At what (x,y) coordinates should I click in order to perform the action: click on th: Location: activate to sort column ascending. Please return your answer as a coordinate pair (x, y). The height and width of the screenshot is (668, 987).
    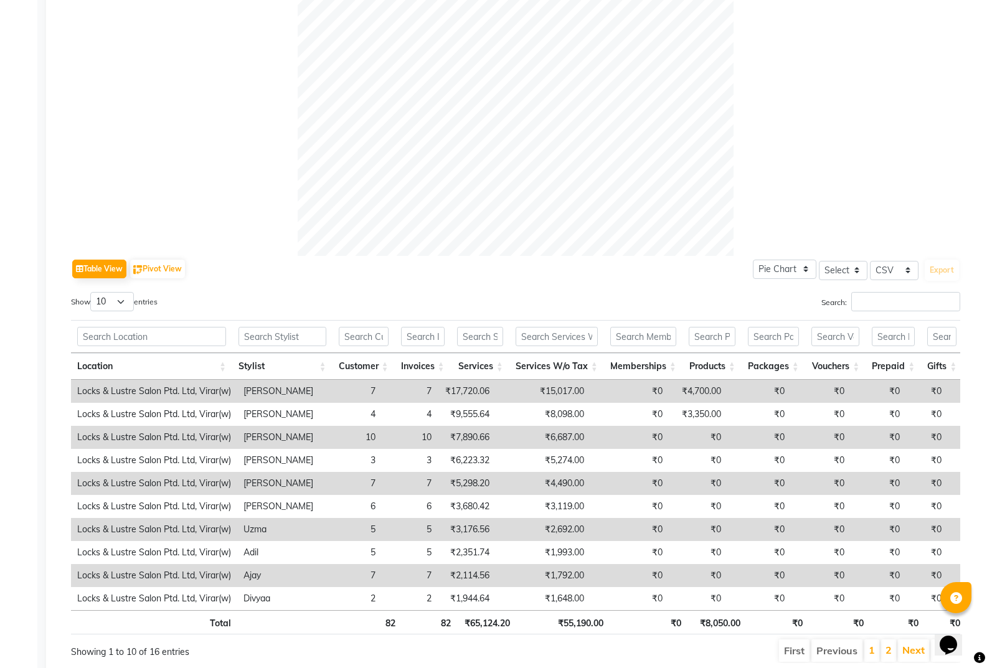
    Looking at the image, I should click on (151, 366).